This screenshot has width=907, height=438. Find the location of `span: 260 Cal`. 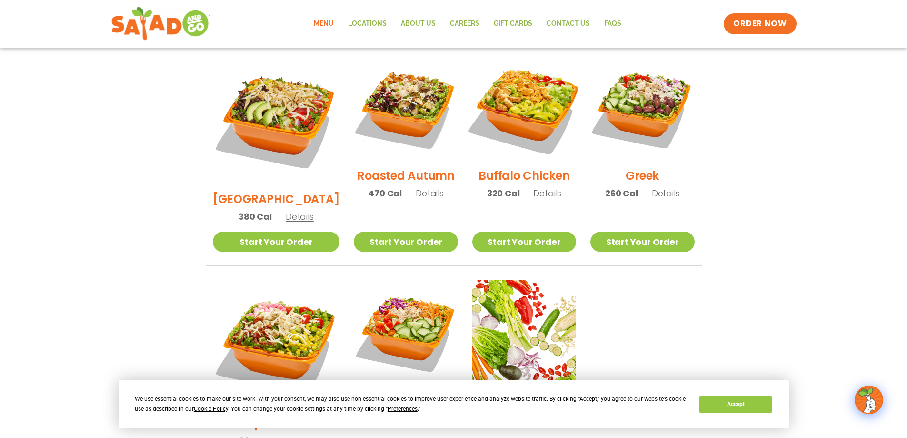

span: 260 Cal is located at coordinates (622, 193).